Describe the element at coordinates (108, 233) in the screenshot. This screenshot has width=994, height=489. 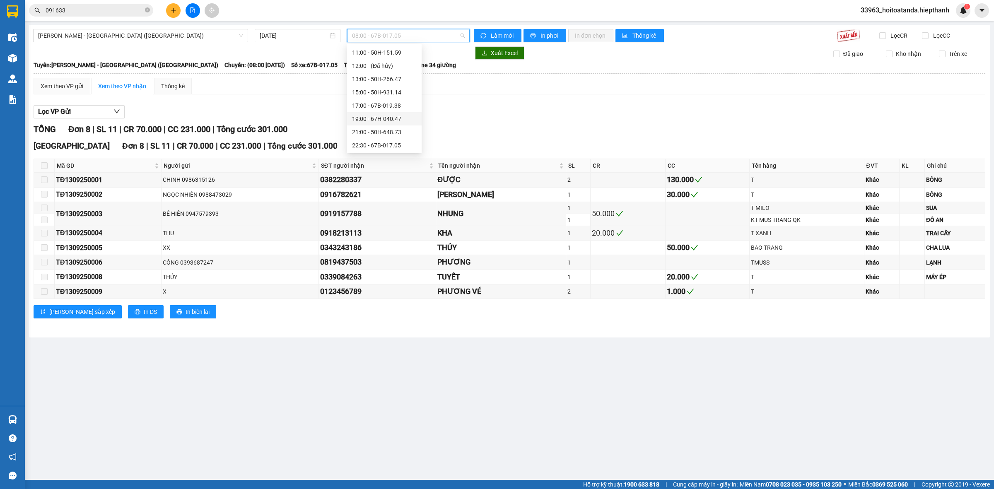
I see `div: TĐ1309250004` at that location.